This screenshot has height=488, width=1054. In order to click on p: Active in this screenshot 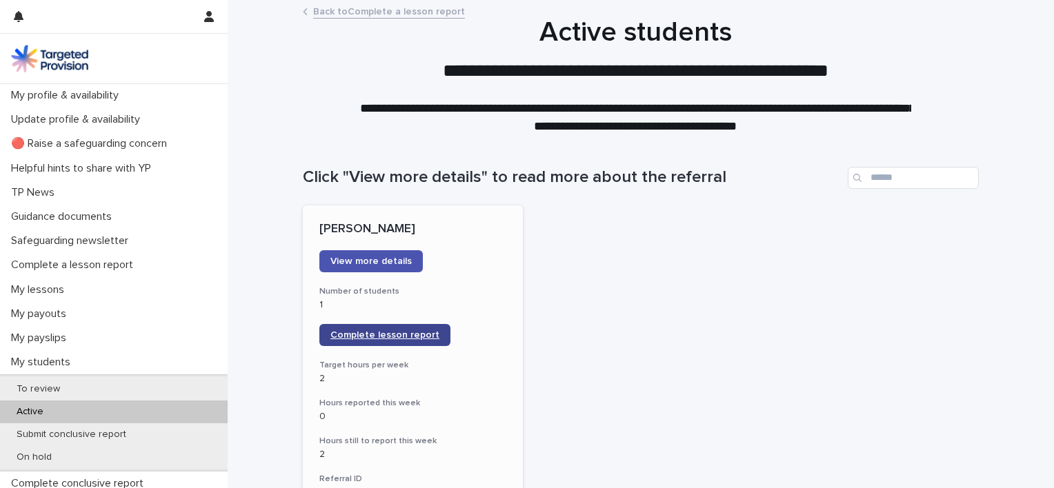, I will do `click(30, 412)`.